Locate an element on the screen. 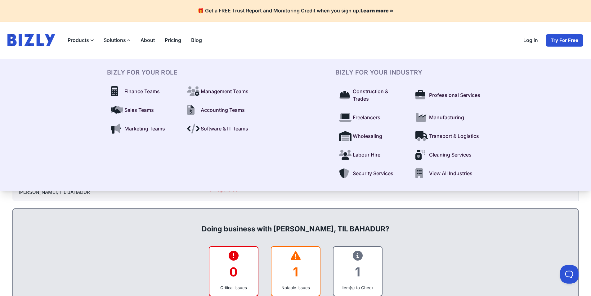  a: Management Teams is located at coordinates (220, 91).